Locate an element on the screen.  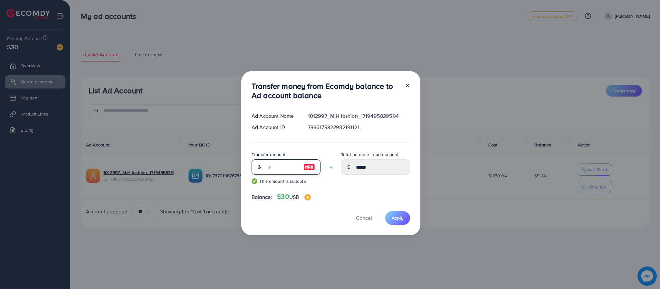
h4: $30 is located at coordinates (294, 197).